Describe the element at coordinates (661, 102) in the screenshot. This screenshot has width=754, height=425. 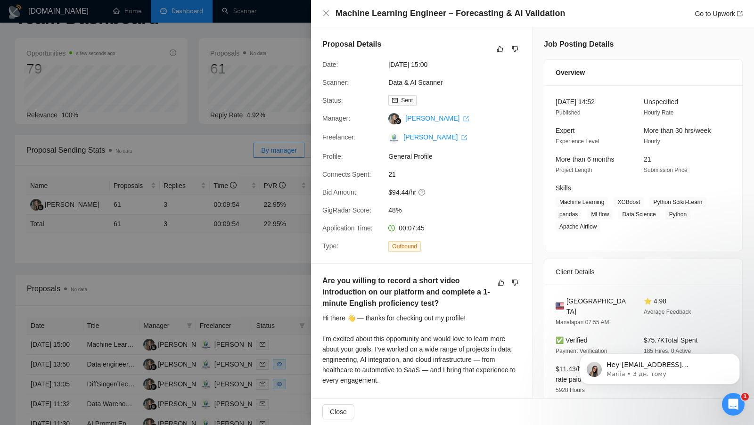
I see `span: Unspecified` at that location.